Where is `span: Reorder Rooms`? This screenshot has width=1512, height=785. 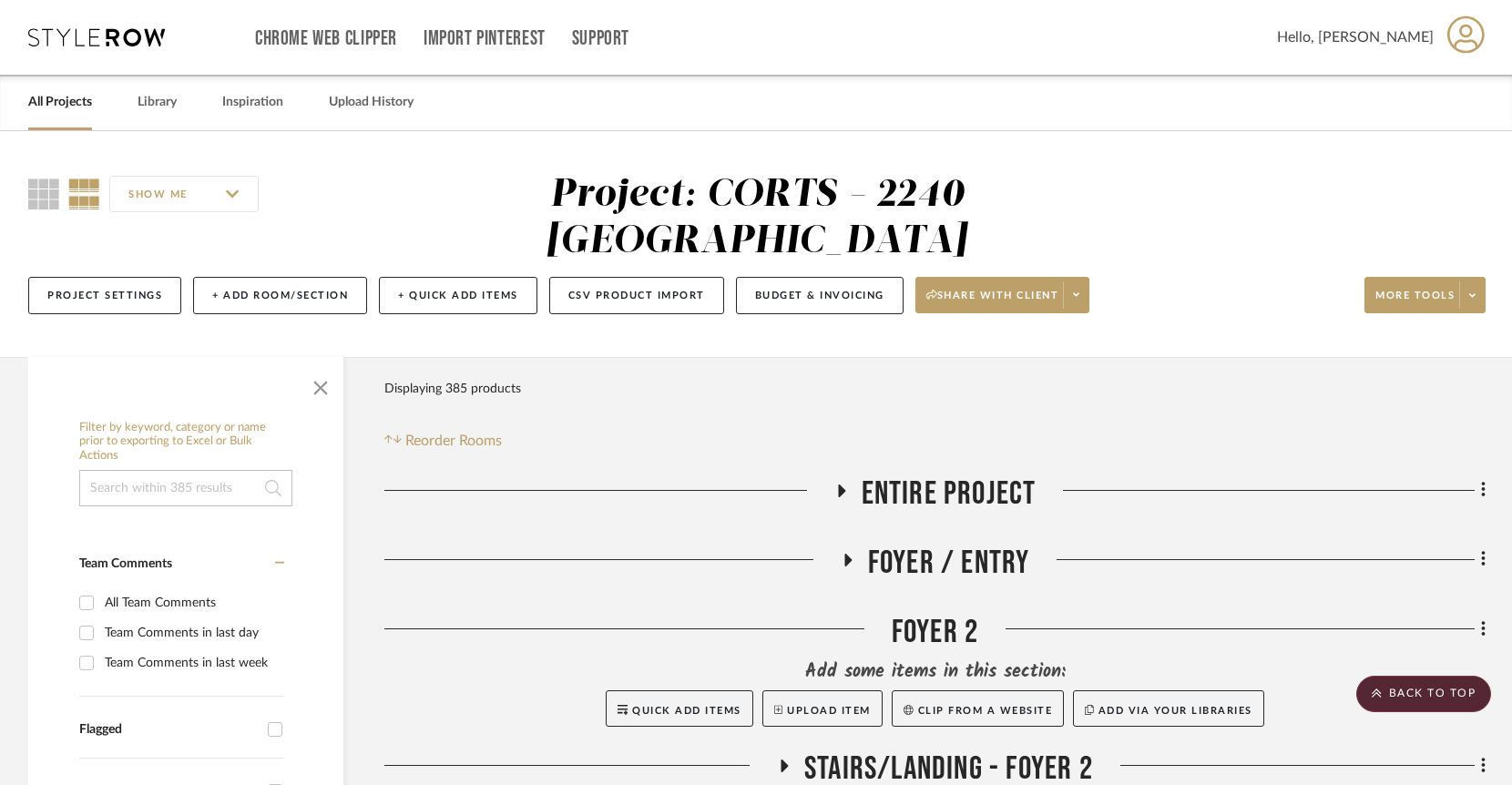 span: Reorder Rooms is located at coordinates (454, 441).